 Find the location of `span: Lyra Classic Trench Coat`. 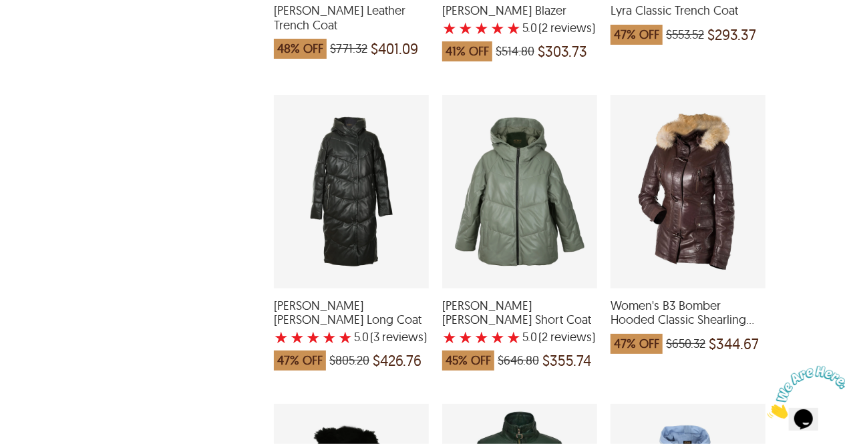

span: Lyra Classic Trench Coat is located at coordinates (688, 11).